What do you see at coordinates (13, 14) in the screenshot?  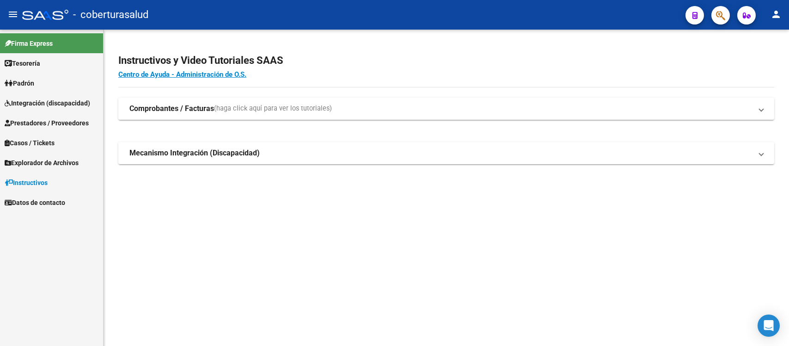 I see `mat-icon: menu` at bounding box center [13, 14].